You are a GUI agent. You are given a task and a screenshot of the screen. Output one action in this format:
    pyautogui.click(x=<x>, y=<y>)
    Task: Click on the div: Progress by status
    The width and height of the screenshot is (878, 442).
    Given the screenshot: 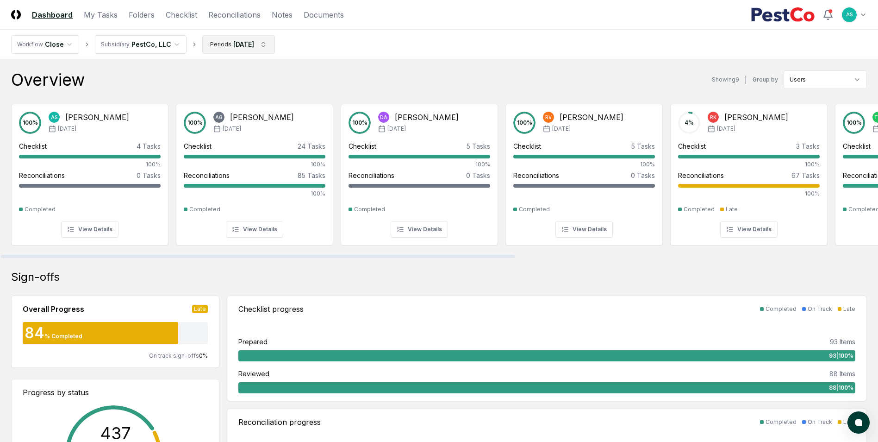 What is the action you would take?
    pyautogui.click(x=115, y=392)
    